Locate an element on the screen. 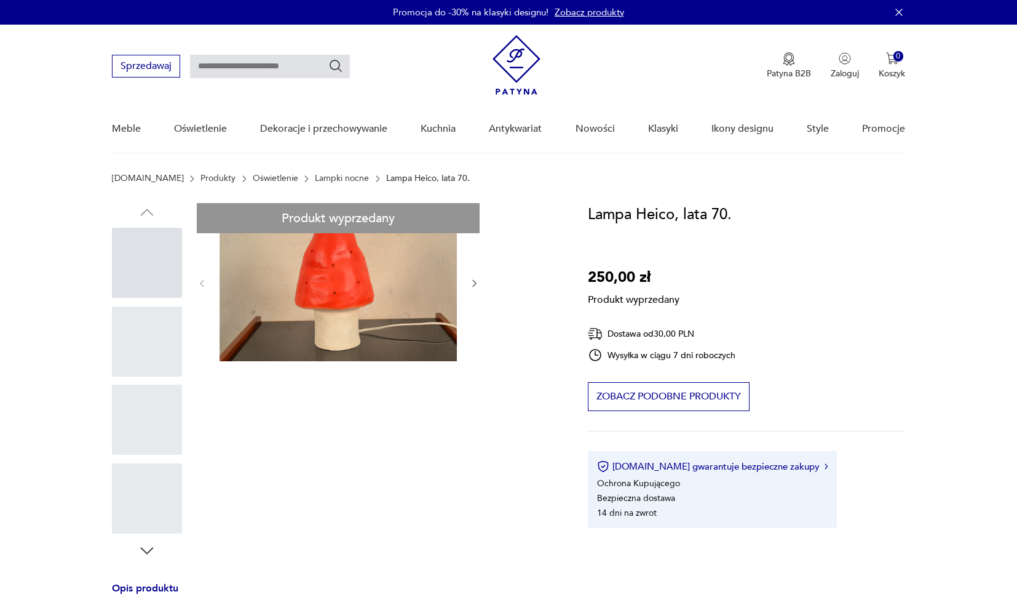 Image resolution: width=1017 pixels, height=605 pixels. li: 14 dni na zwrot is located at coordinates (627, 512).